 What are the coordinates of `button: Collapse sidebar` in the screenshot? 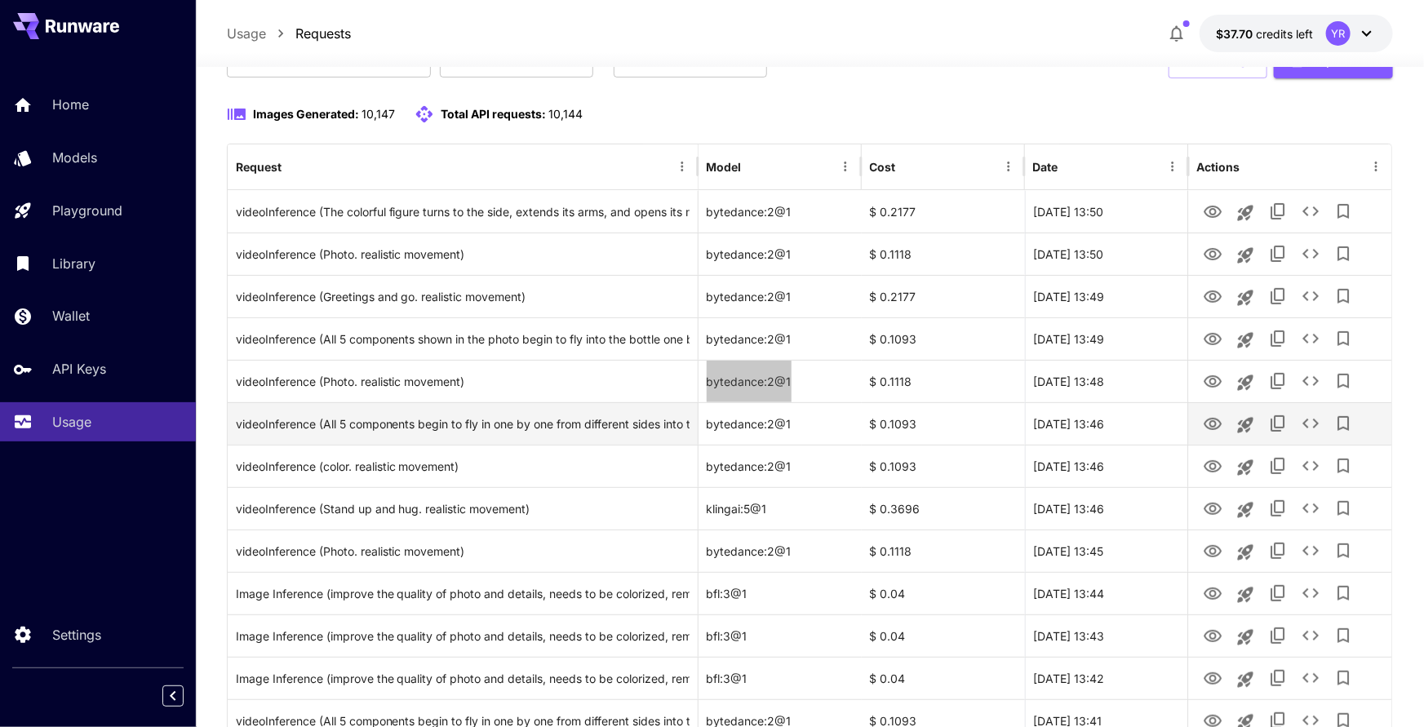 It's located at (173, 696).